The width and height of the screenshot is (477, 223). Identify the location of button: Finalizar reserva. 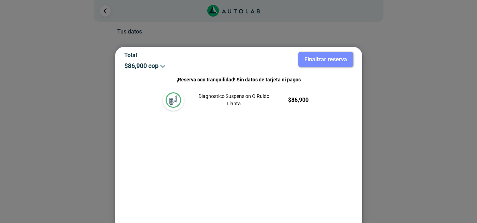
(325, 59).